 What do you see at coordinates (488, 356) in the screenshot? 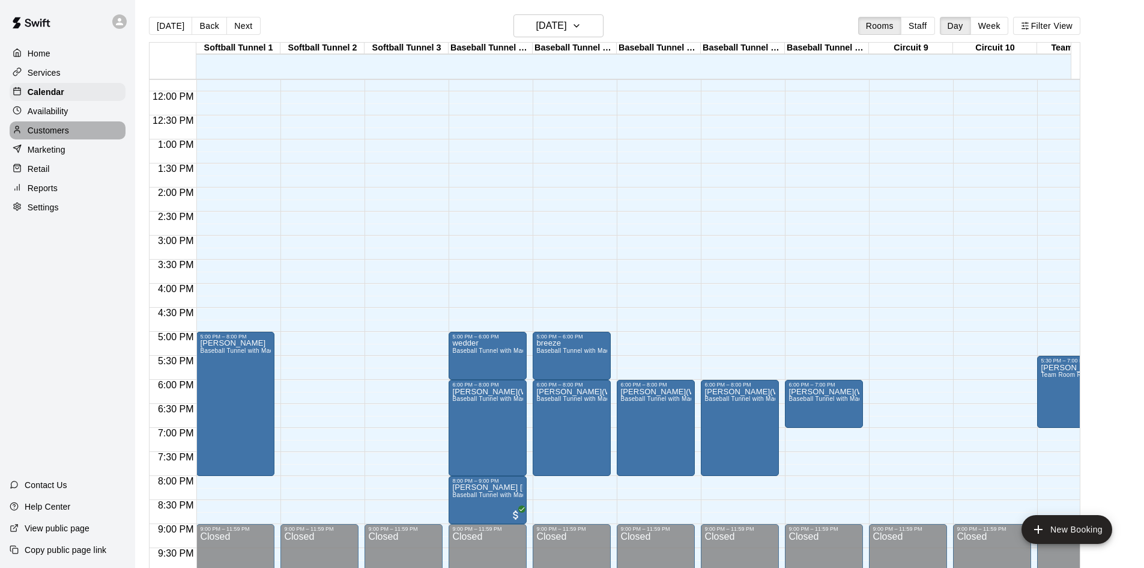
I see `div: 5:00 PM – 6:00 PM: wedder` at bounding box center [488, 356].